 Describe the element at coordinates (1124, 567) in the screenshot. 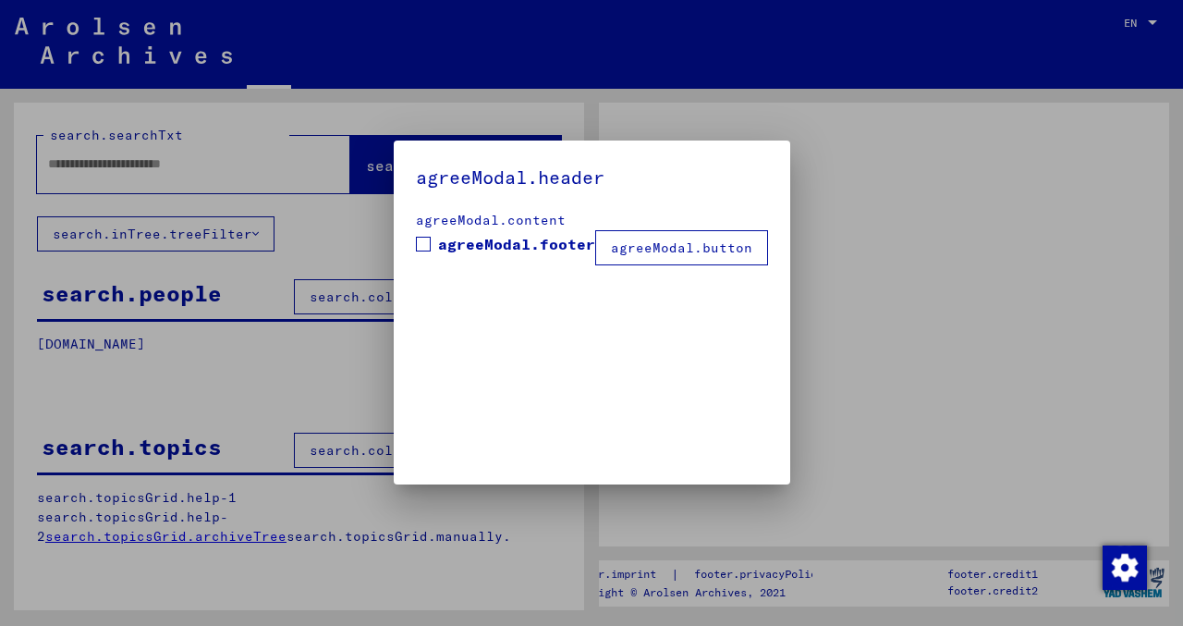

I see `div: Change consent` at that location.